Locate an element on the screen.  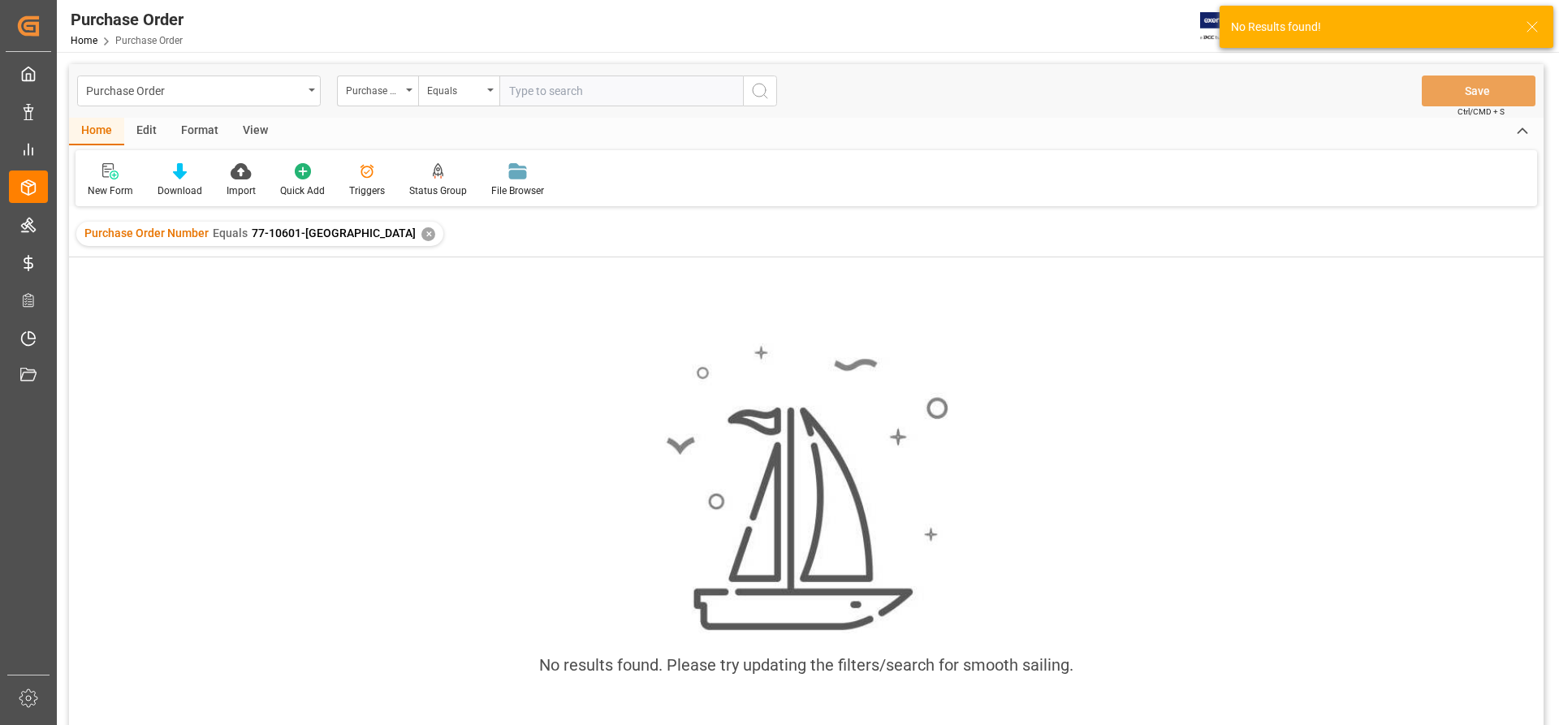
img: Exertis%20JAM%20-%20Email%20Logo.jpg_1722504956.jpg is located at coordinates (1228, 26).